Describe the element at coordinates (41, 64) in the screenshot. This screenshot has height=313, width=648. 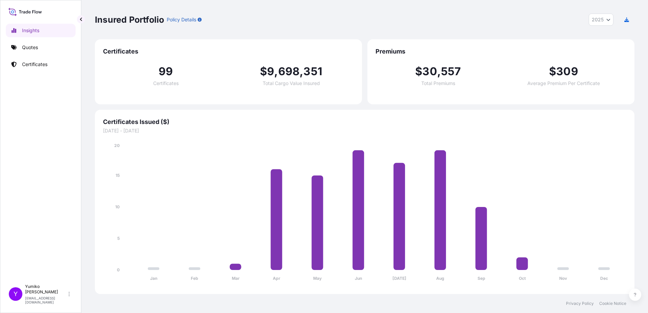
I see `a: Certificates` at that location.